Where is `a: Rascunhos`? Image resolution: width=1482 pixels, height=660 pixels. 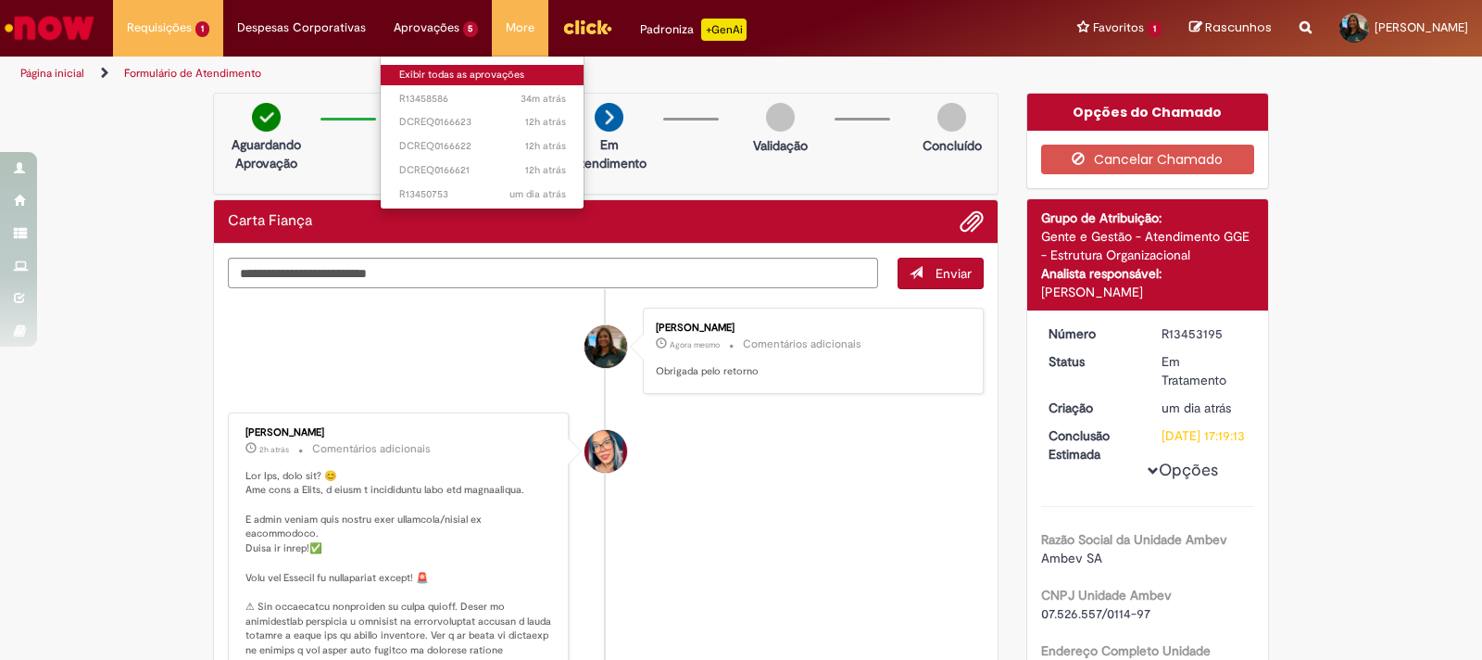 a: Rascunhos is located at coordinates (1230, 28).